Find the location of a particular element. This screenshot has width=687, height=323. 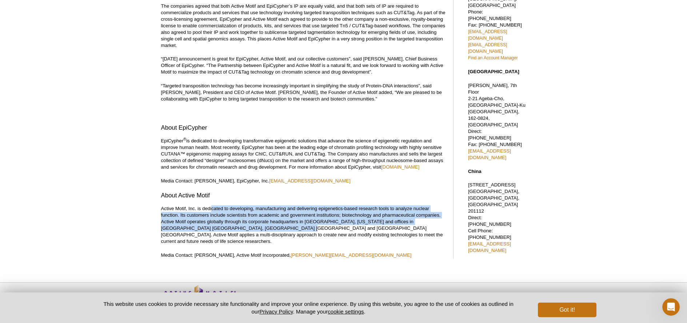

p: This website uses cookies to provide necessary site functionality and improve your online experie... is located at coordinates (308, 307).